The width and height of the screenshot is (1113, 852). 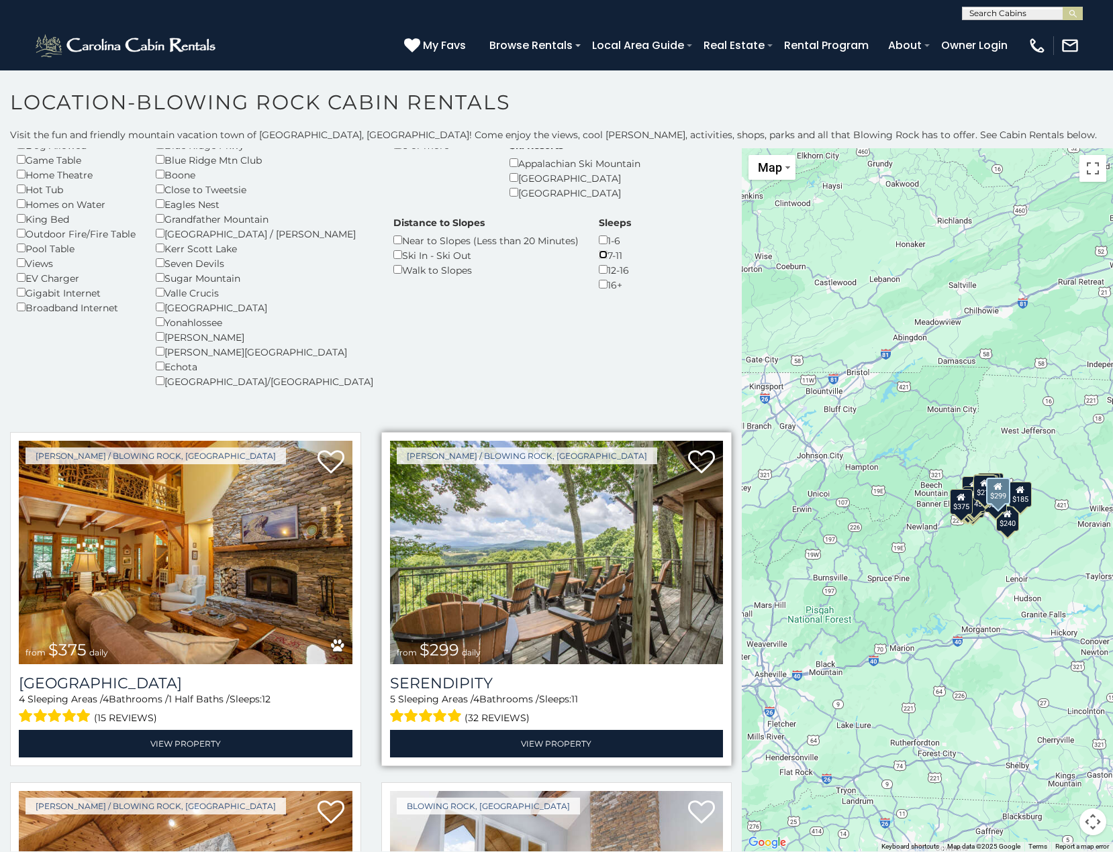 I want to click on div: Appalachian Ski Mountain, so click(x=575, y=163).